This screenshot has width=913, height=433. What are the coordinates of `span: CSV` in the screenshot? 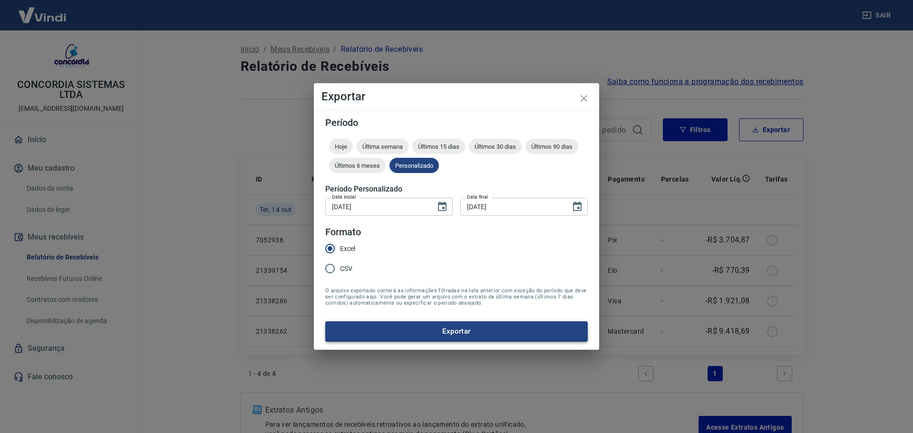 It's located at (346, 269).